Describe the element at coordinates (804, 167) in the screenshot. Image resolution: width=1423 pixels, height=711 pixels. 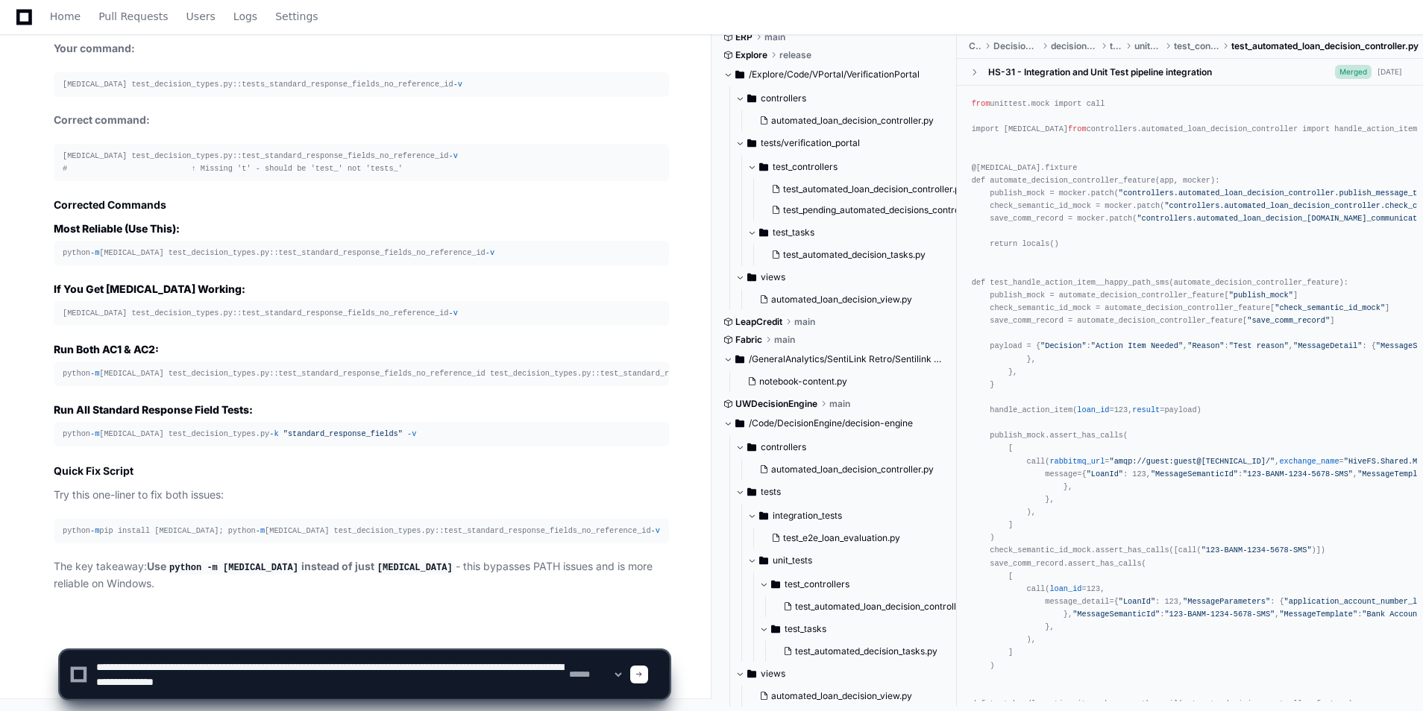
I see `span: test_controllers` at that location.